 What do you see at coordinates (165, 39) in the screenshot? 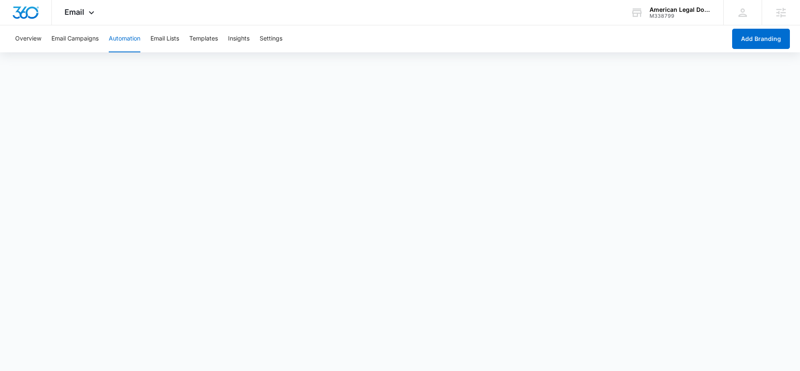
I see `button: Email Lists` at bounding box center [165, 39].